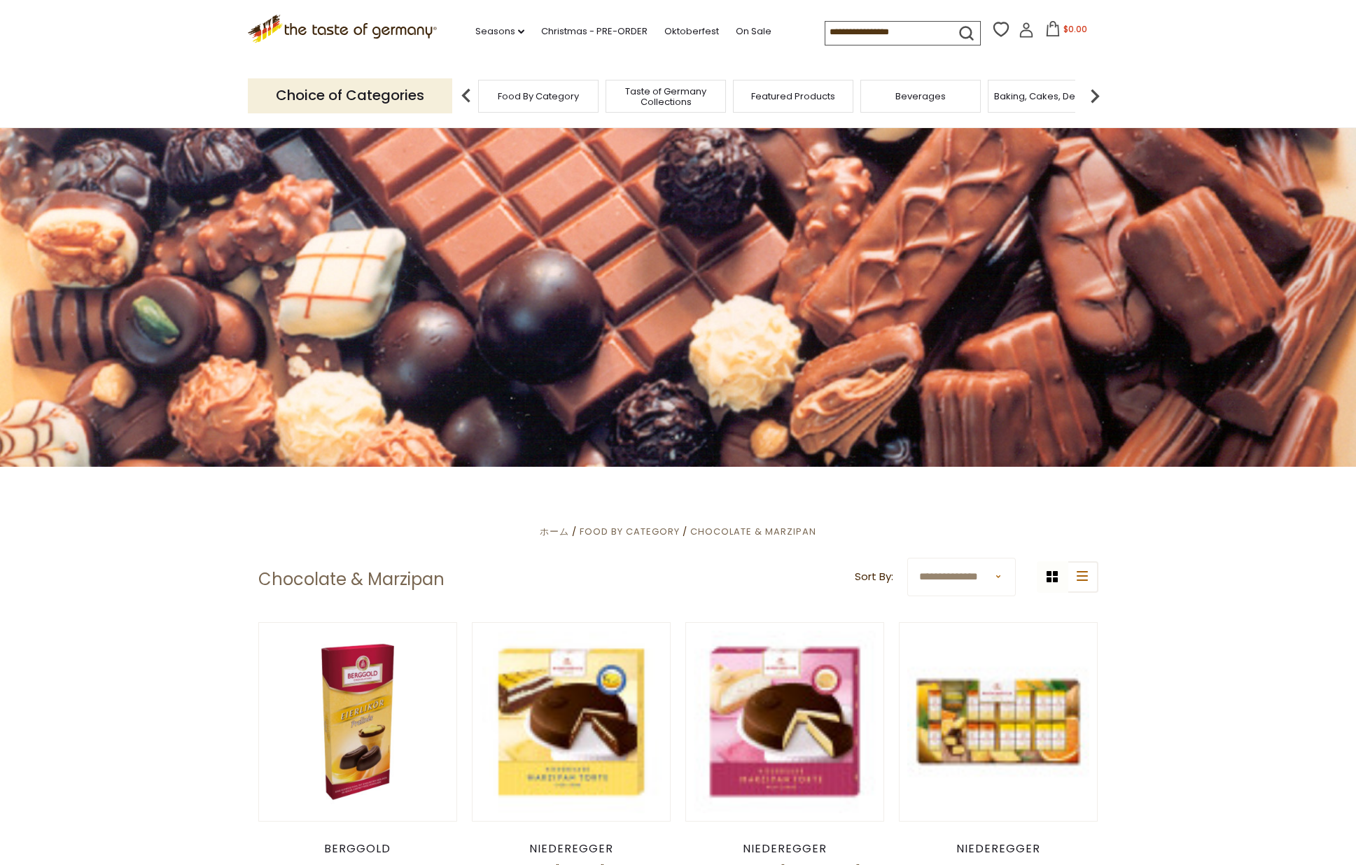  Describe the element at coordinates (793, 96) in the screenshot. I see `a: Featured Products` at that location.